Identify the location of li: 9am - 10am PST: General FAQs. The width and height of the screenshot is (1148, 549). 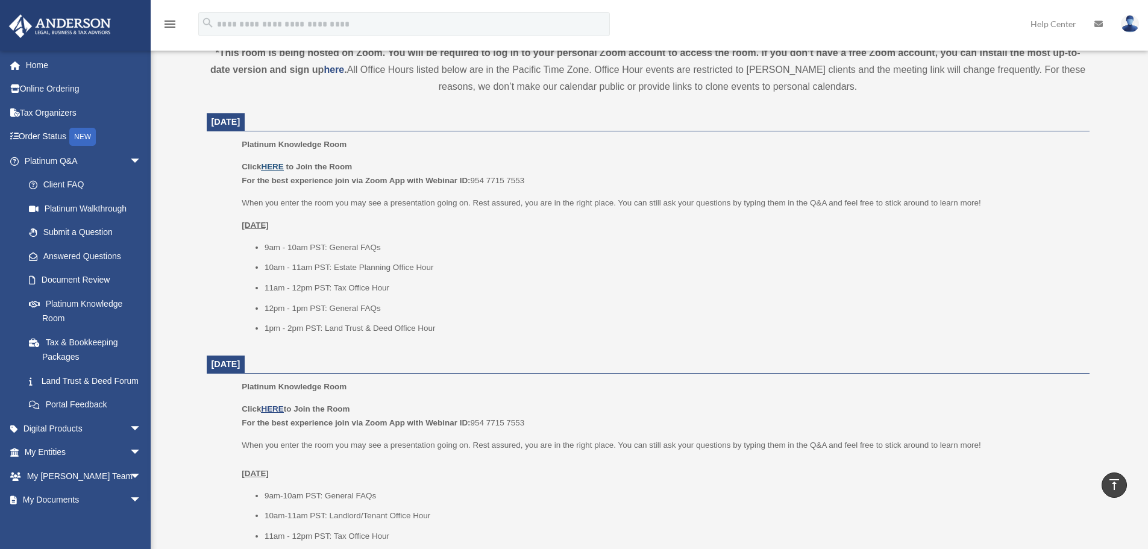
(672, 248).